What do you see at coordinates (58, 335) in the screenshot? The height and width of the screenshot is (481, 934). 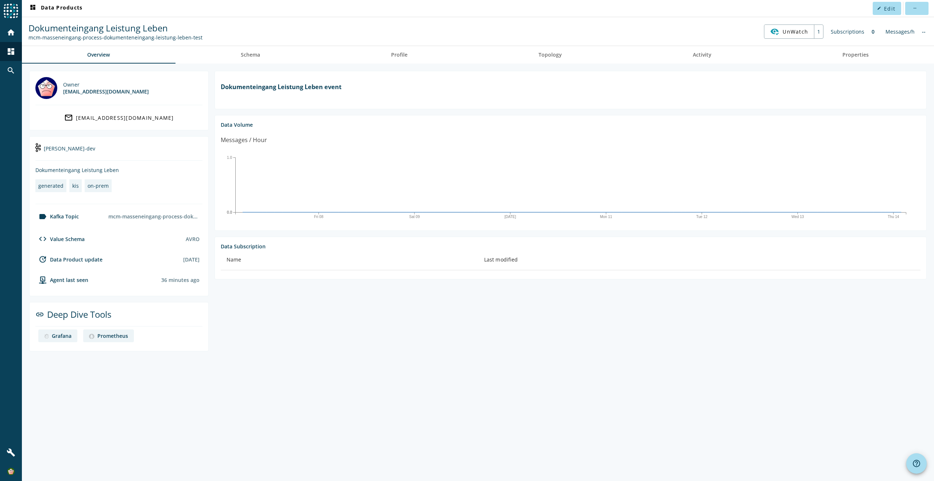 I see `a: deep dive imageGrafana` at bounding box center [58, 335].